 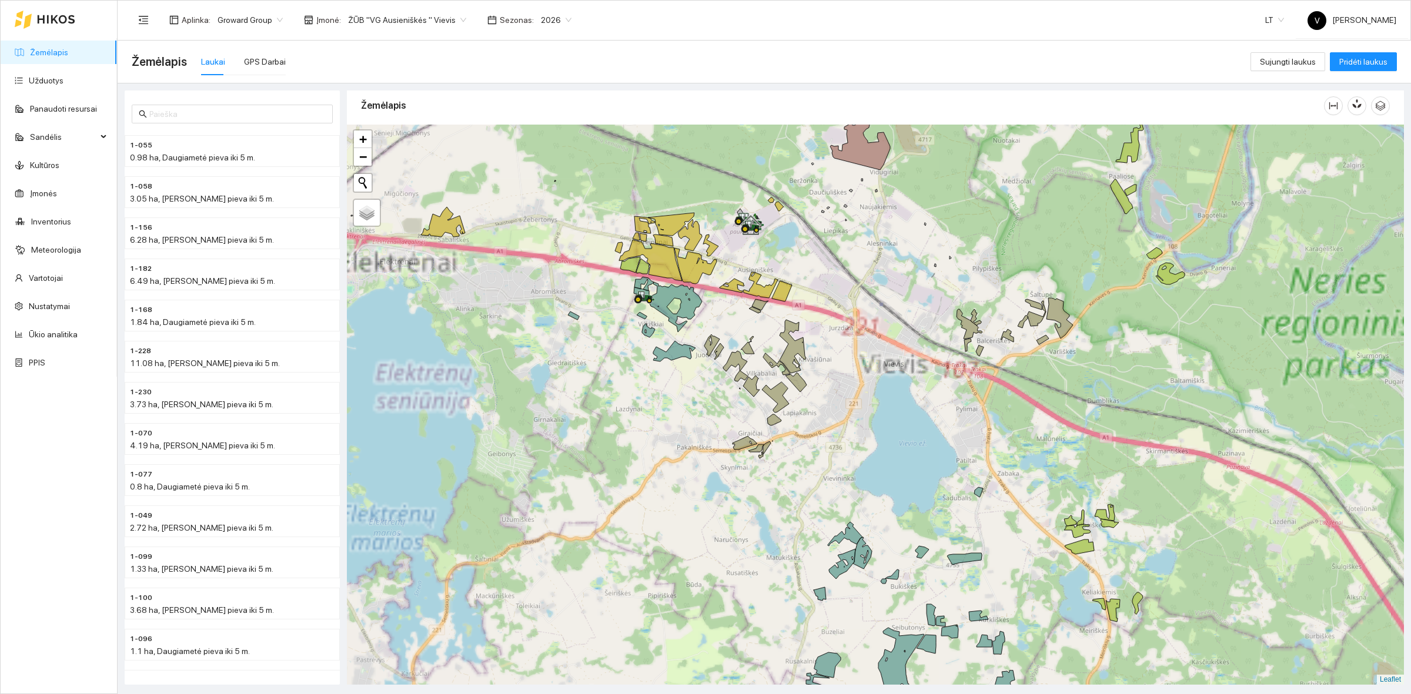 I want to click on span: 1-058, so click(x=141, y=186).